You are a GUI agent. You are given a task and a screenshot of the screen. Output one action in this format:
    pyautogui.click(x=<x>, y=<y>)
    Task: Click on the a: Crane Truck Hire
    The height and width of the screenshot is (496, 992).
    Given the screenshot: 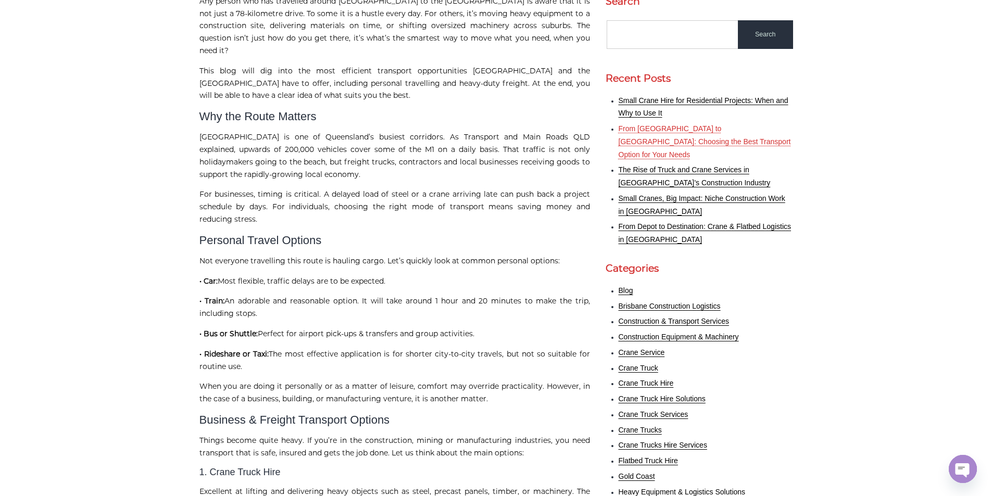 What is the action you would take?
    pyautogui.click(x=646, y=383)
    